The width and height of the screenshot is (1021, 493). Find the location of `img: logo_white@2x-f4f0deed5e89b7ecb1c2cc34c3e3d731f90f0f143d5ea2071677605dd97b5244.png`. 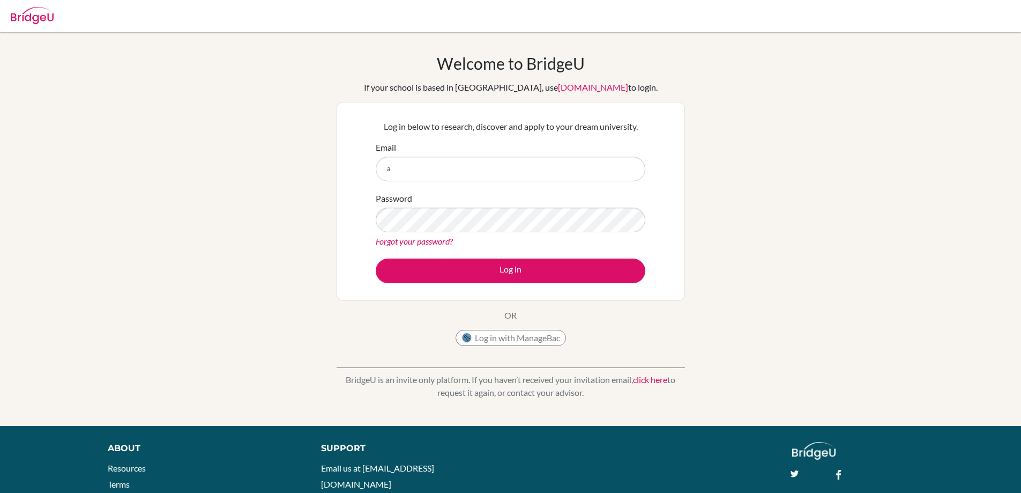

img: logo_white@2x-f4f0deed5e89b7ecb1c2cc34c3e3d731f90f0f143d5ea2071677605dd97b5244.png is located at coordinates (814, 450).